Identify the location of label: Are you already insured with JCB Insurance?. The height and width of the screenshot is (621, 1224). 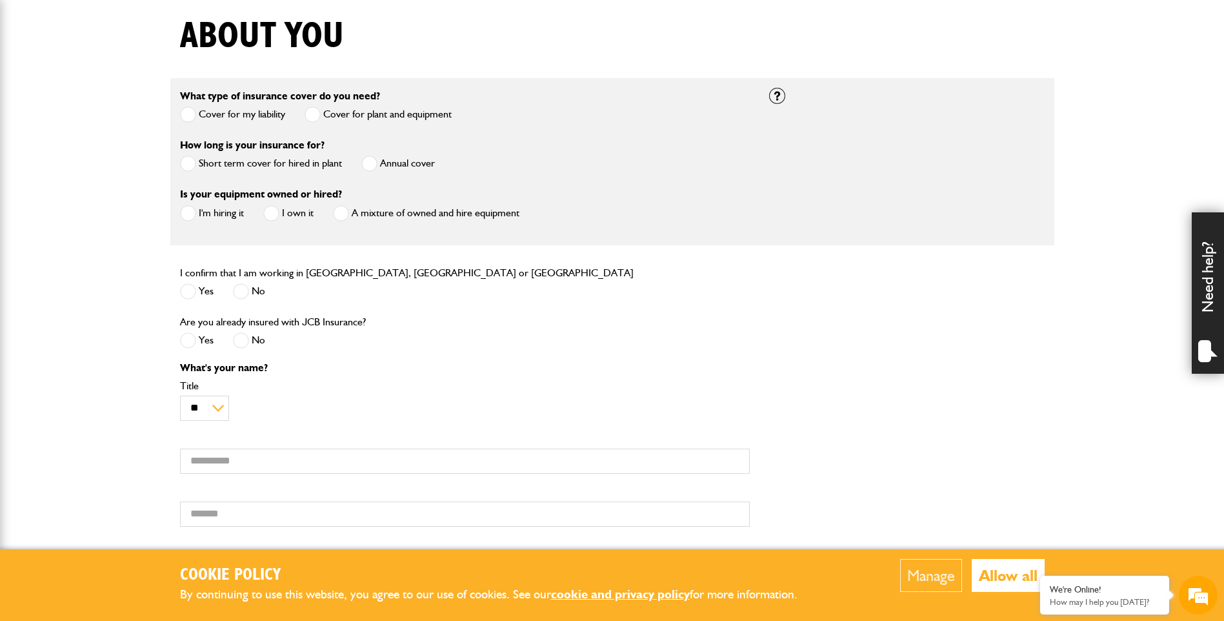
(273, 322).